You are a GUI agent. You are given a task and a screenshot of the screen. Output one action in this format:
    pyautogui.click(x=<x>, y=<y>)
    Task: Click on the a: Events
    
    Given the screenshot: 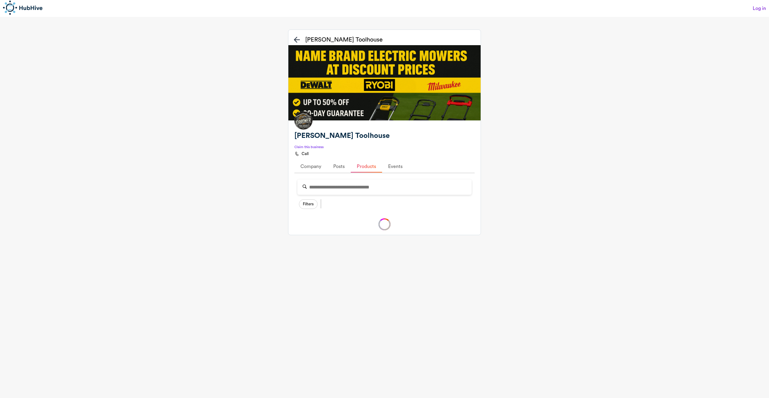 What is the action you would take?
    pyautogui.click(x=395, y=167)
    